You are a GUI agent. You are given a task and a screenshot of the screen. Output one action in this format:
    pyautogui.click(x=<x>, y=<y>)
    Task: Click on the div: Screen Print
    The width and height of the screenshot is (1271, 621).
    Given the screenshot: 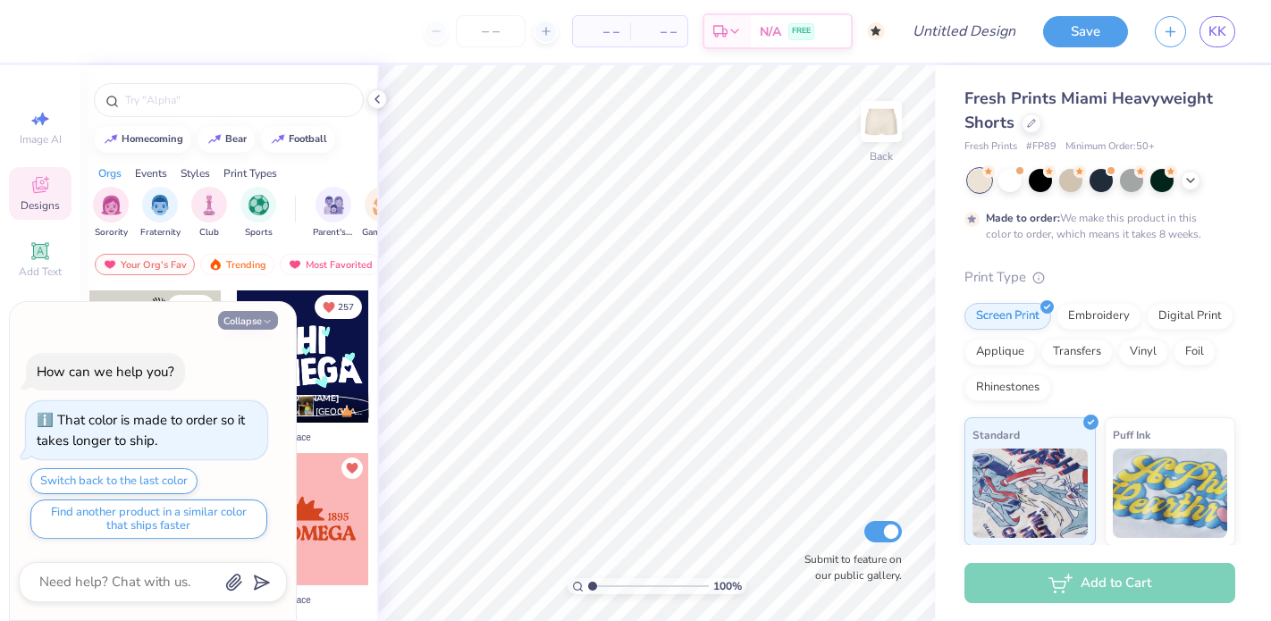 What is the action you would take?
    pyautogui.click(x=1007, y=316)
    